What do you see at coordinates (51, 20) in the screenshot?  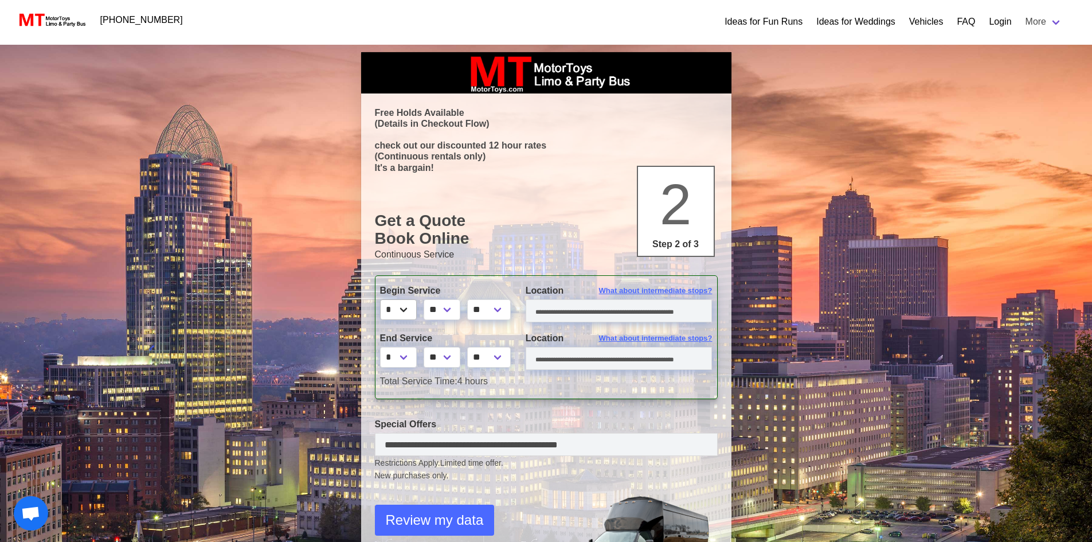 I see `img: MotorToys Logo` at bounding box center [51, 20].